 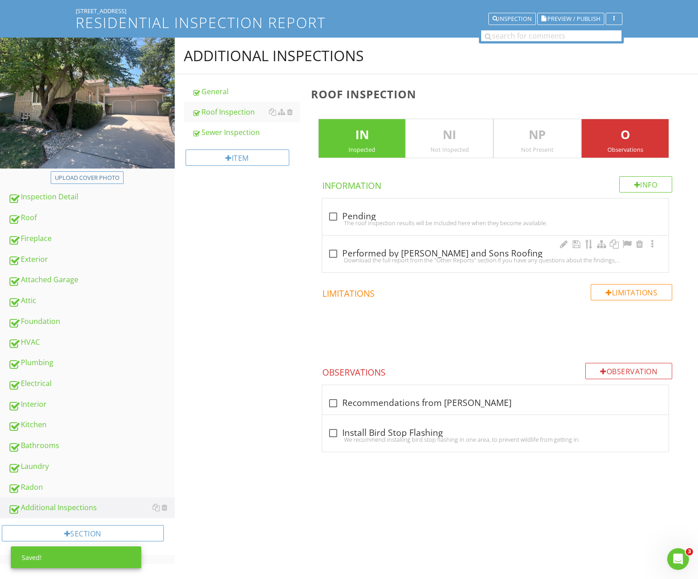 I want to click on p: IN, so click(x=362, y=135).